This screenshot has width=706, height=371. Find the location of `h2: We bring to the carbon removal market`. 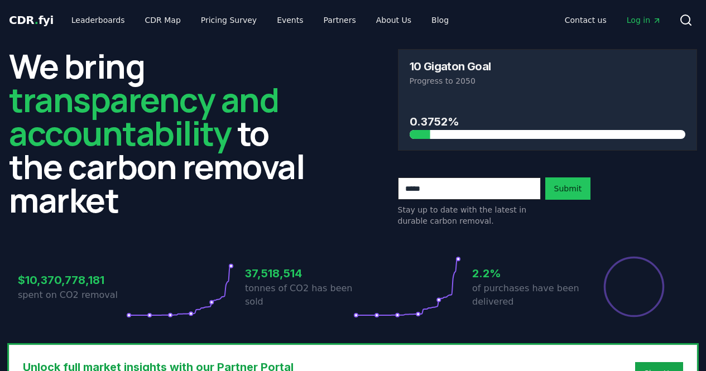

h2: We bring to the carbon removal market is located at coordinates (158, 133).